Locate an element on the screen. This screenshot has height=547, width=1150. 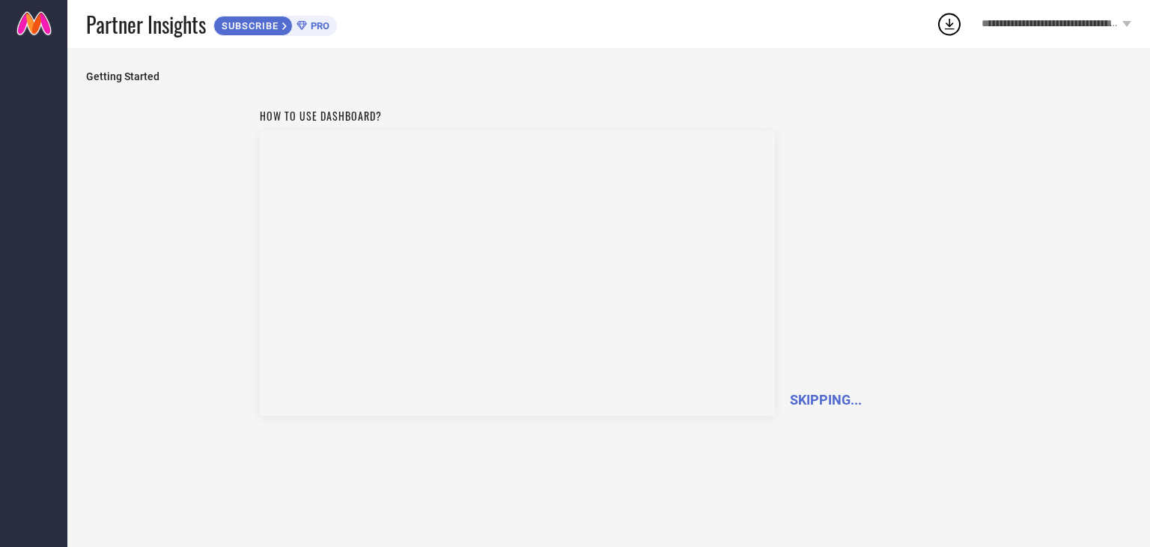
span: SKIPPING... is located at coordinates (826, 399).